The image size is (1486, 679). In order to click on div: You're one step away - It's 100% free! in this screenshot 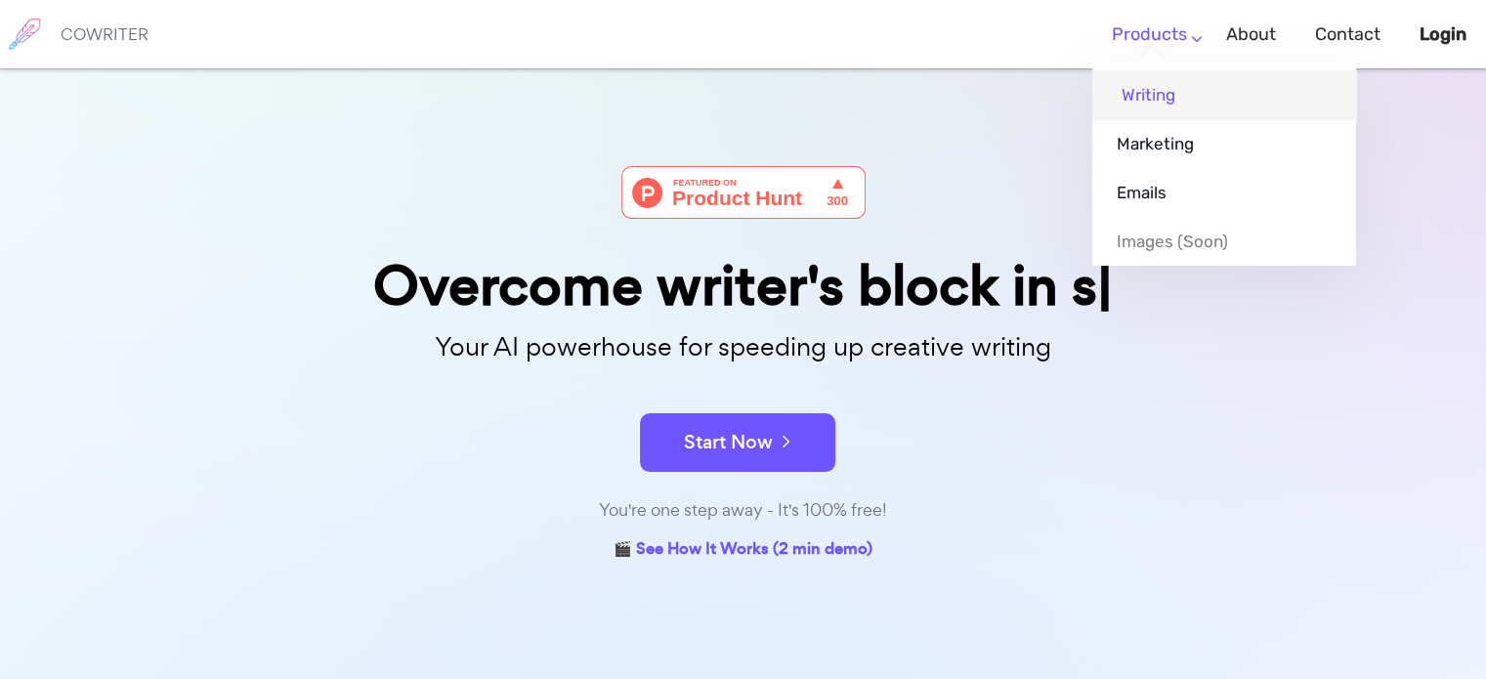, I will do `click(744, 510)`.